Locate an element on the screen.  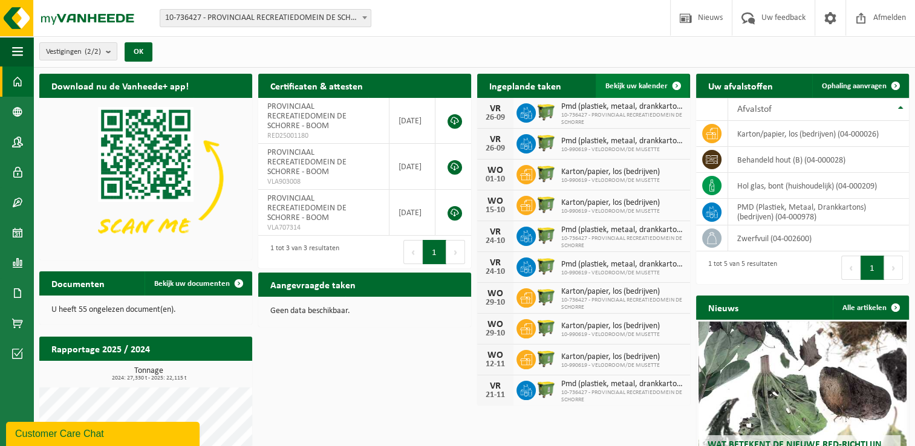
span: Ophaling aanvragen is located at coordinates (854, 86).